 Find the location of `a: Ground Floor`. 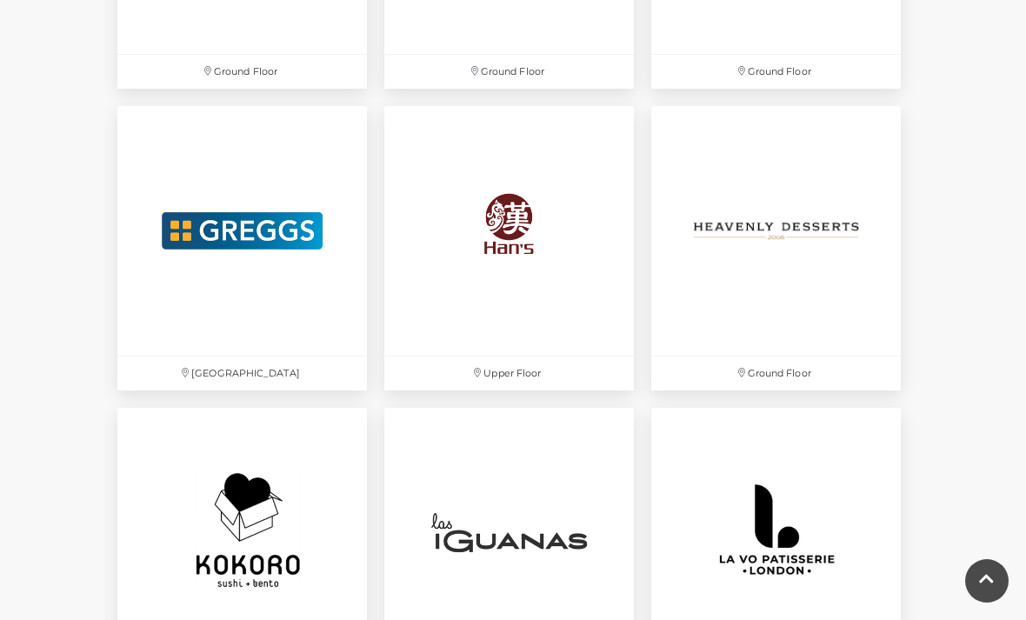

a: Ground Floor is located at coordinates (776, 248).